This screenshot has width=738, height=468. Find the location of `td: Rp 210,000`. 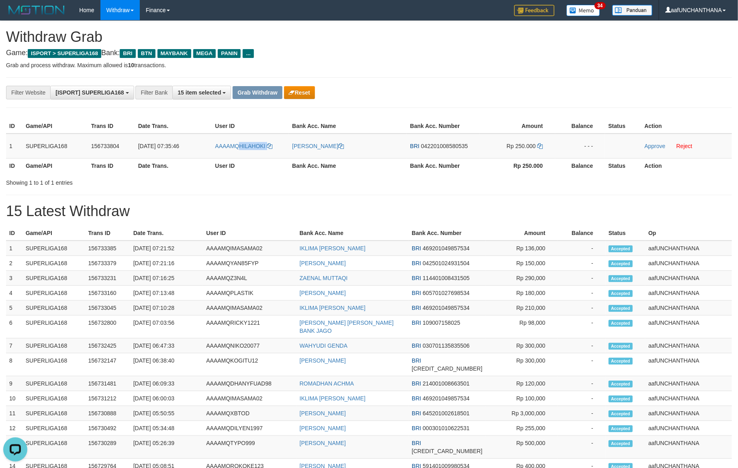

td: Rp 210,000 is located at coordinates (522, 308).